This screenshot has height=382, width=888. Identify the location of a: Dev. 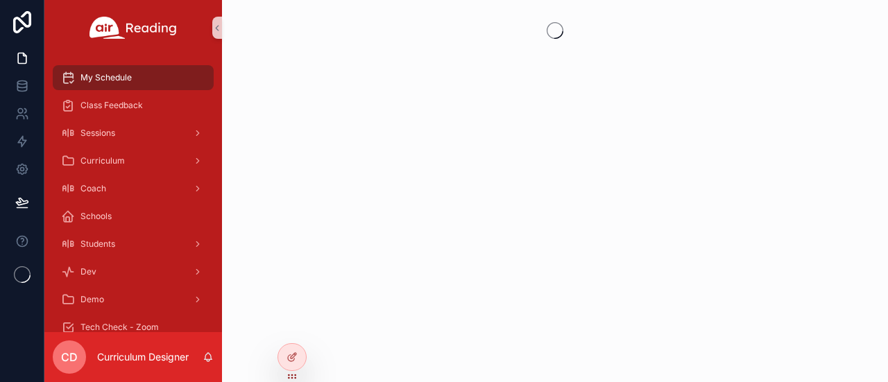
(133, 272).